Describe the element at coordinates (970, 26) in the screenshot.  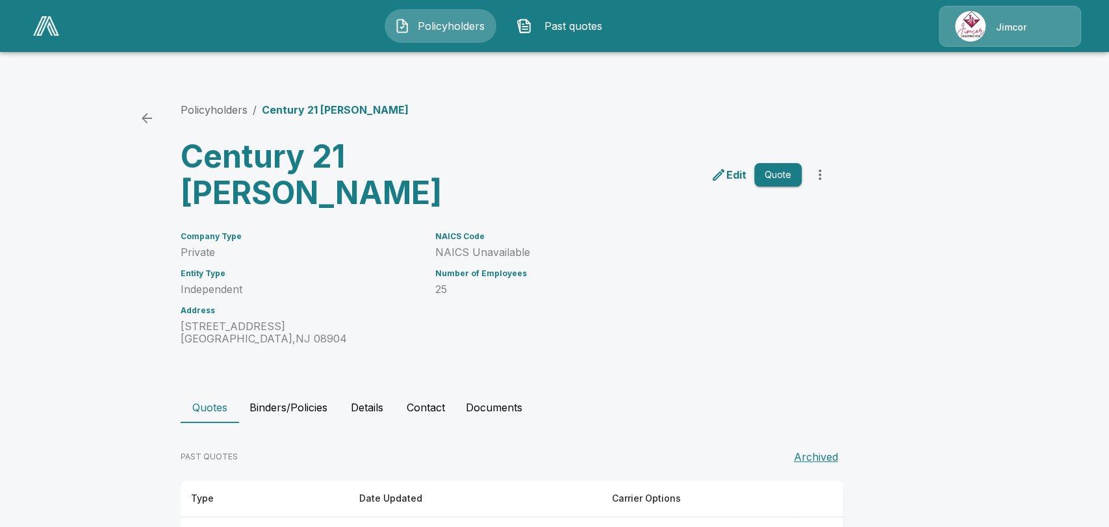
I see `img: Agency Icon` at that location.